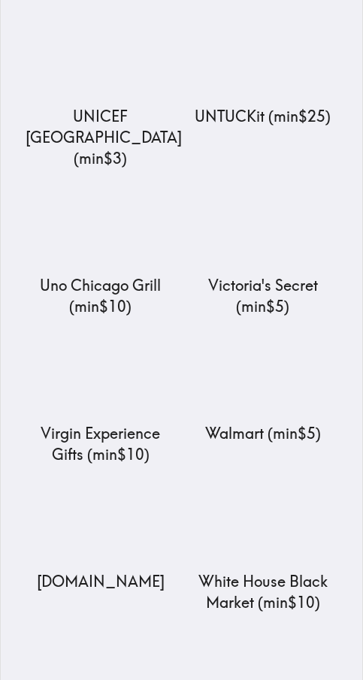 The width and height of the screenshot is (363, 680). What do you see at coordinates (263, 296) in the screenshot?
I see `p: Victoria's Secret ( min $5 )` at bounding box center [263, 296].